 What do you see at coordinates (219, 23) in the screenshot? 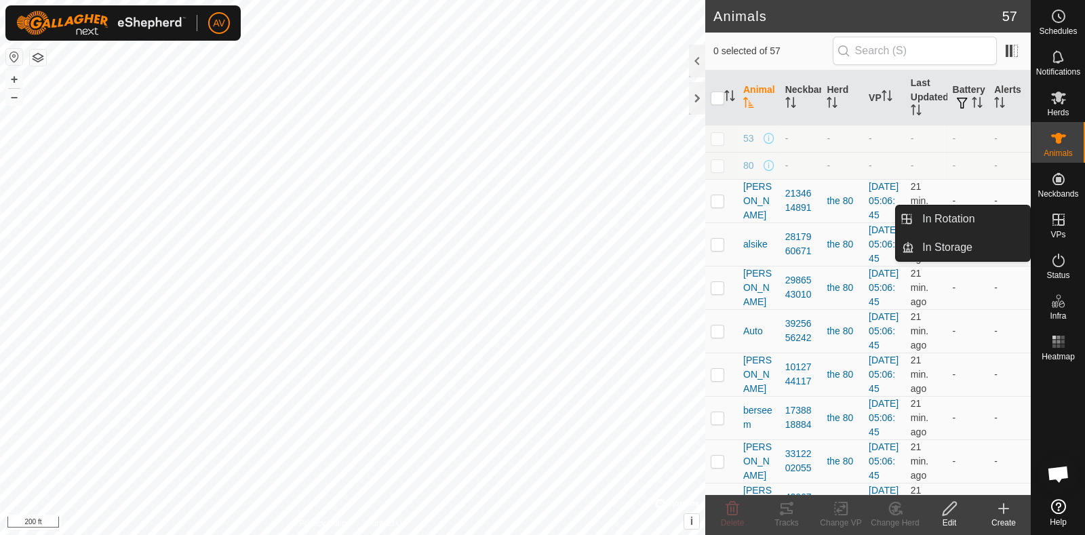
I see `span: AV` at bounding box center [219, 23].